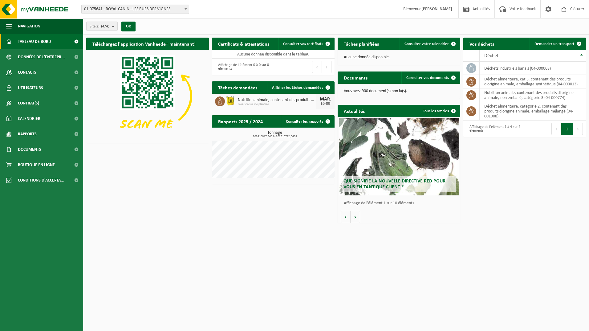  I want to click on span: Consulter vos documents, so click(428, 78).